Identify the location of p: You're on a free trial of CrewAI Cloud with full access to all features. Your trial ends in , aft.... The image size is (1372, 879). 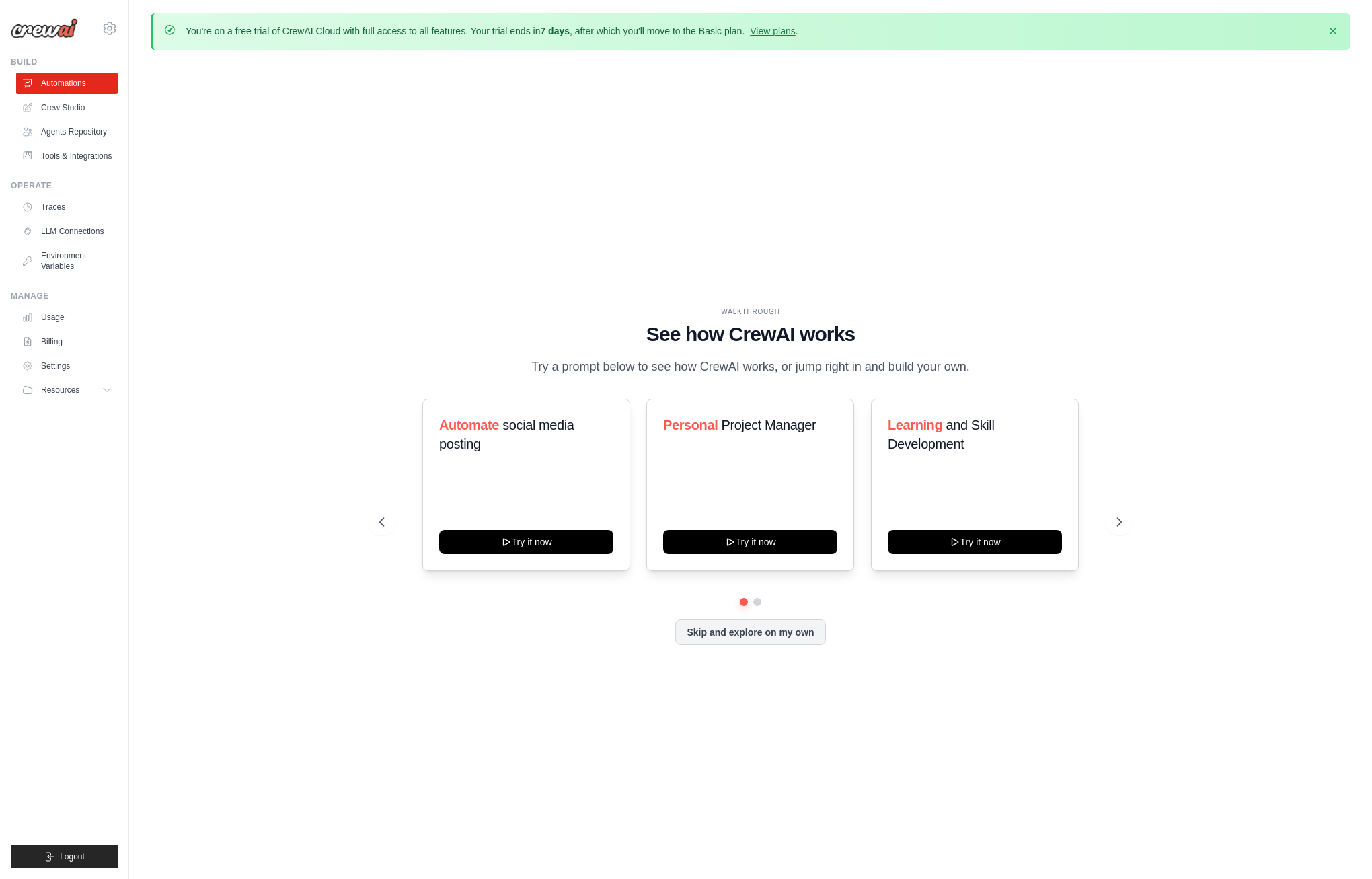
(491, 31).